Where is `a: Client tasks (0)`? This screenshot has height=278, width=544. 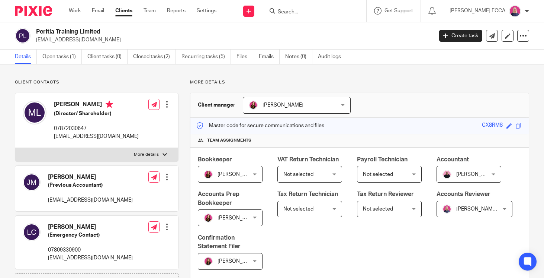
a: Client tasks (0) is located at coordinates (108, 57).